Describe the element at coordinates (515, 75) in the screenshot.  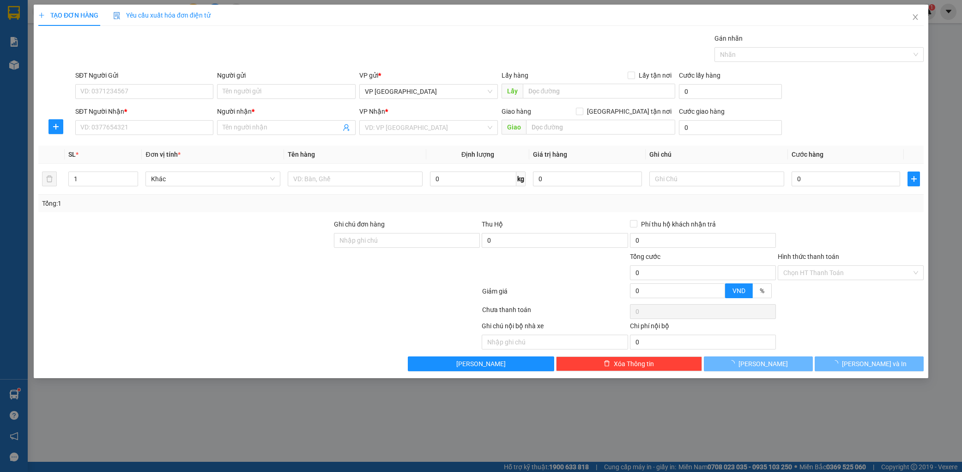
I see `span: Lấy hàng` at that location.